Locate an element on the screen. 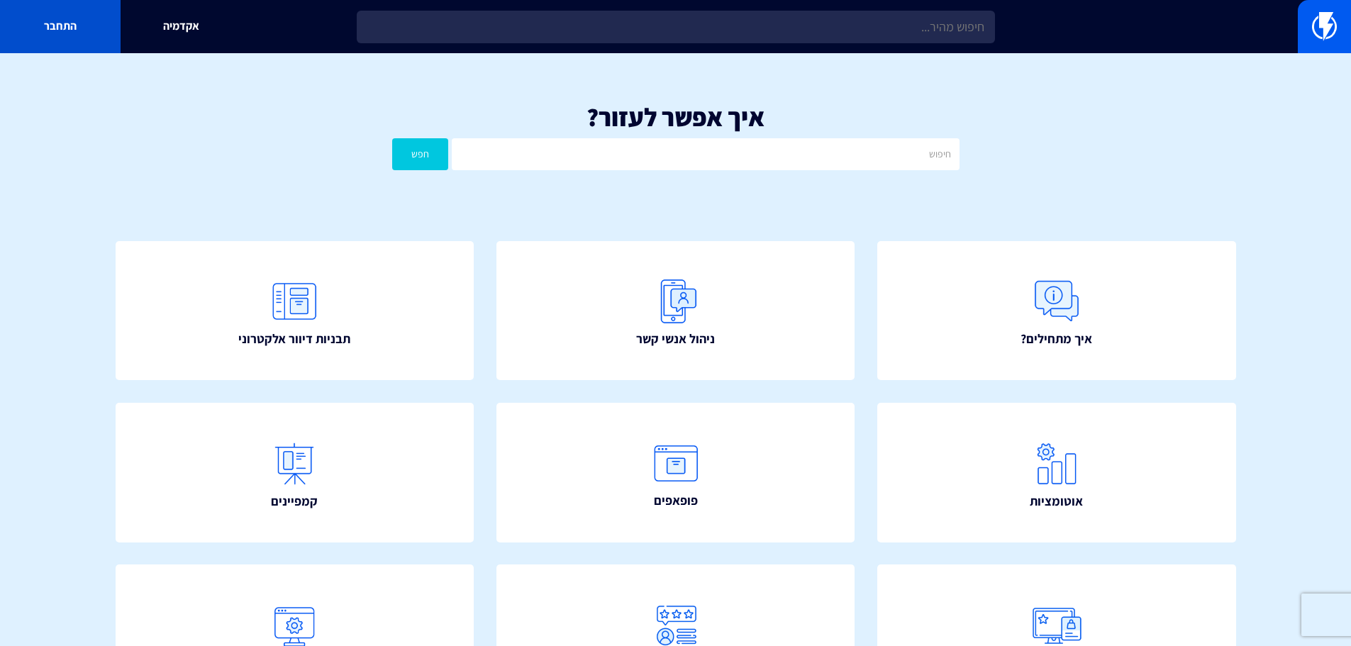 The image size is (1351, 646). span: ניהול אנשי קשר is located at coordinates (675, 339).